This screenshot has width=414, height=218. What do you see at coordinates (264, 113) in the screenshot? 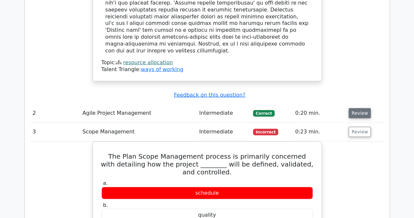
I see `span: Correct` at bounding box center [264, 113].